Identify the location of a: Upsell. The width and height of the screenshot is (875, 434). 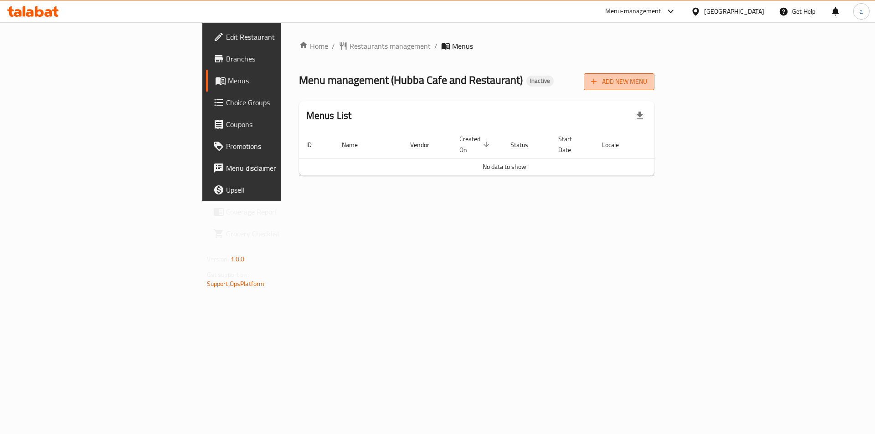
(277, 190).